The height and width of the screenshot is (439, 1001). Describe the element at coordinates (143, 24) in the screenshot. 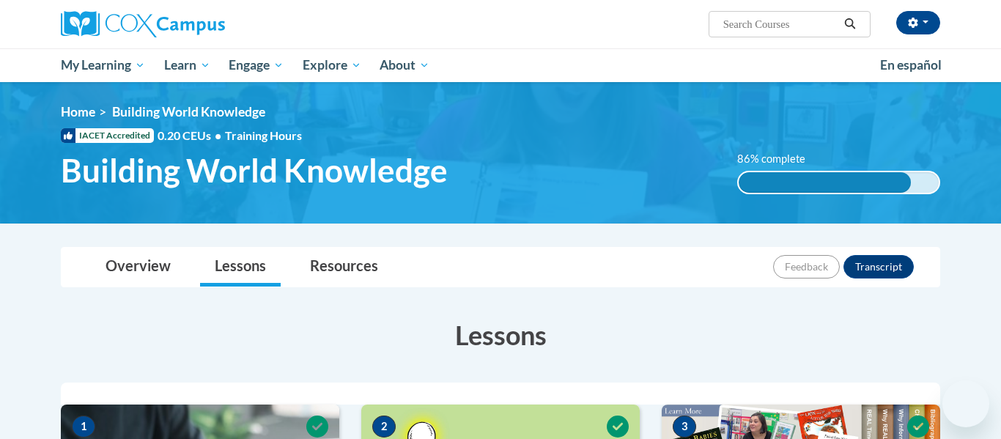

I see `img: Cox Campus` at that location.